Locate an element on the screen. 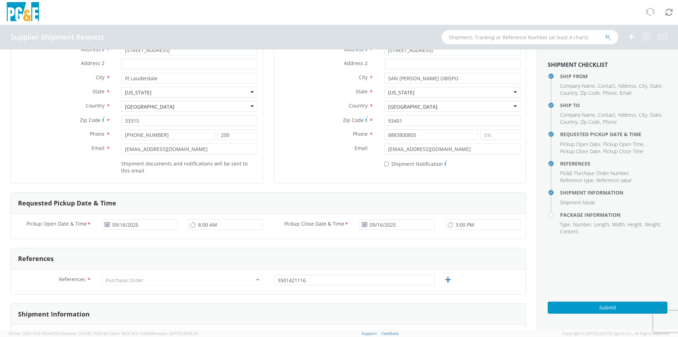  h4: Requested Pickup Date & Time is located at coordinates (614, 134).